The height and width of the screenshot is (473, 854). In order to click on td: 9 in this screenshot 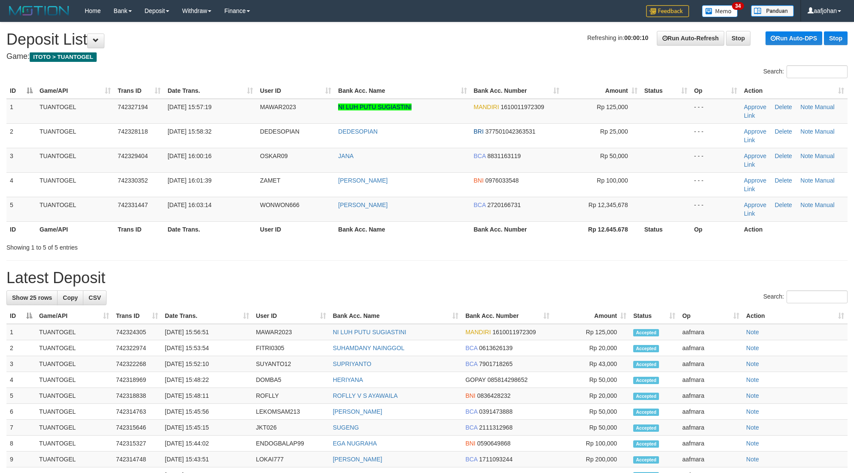, I will do `click(21, 459)`.